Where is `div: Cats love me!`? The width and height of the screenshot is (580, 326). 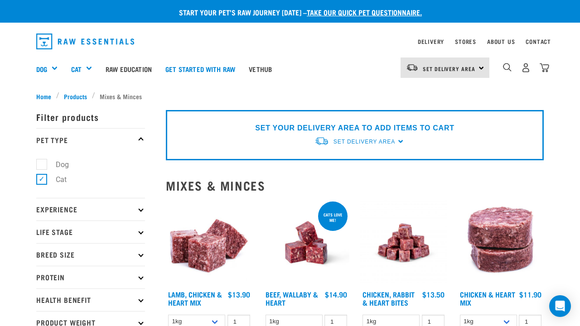 div: Cats love me! is located at coordinates (333, 218).